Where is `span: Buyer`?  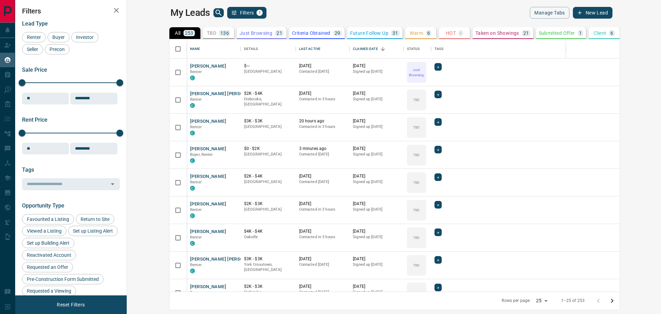
span: Buyer is located at coordinates (59, 37).